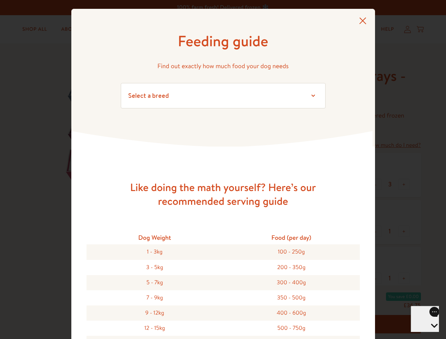 This screenshot has width=446, height=339. What do you see at coordinates (155, 328) in the screenshot?
I see `div: 12 - 15kg` at bounding box center [155, 328].